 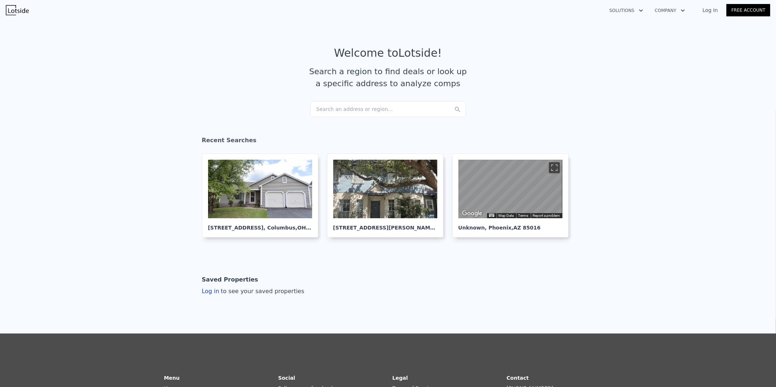 What do you see at coordinates (400, 378) in the screenshot?
I see `strong: Legal` at bounding box center [400, 378].